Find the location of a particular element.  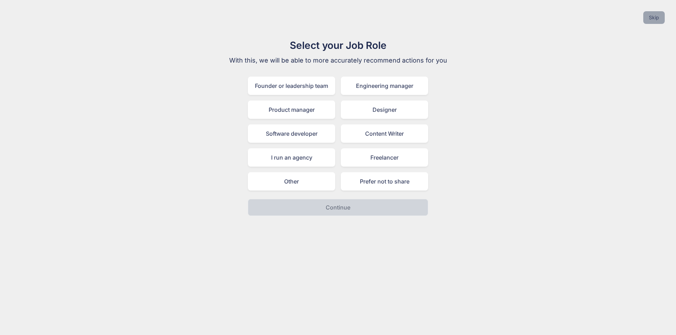

div: Product manager is located at coordinates (291, 110).